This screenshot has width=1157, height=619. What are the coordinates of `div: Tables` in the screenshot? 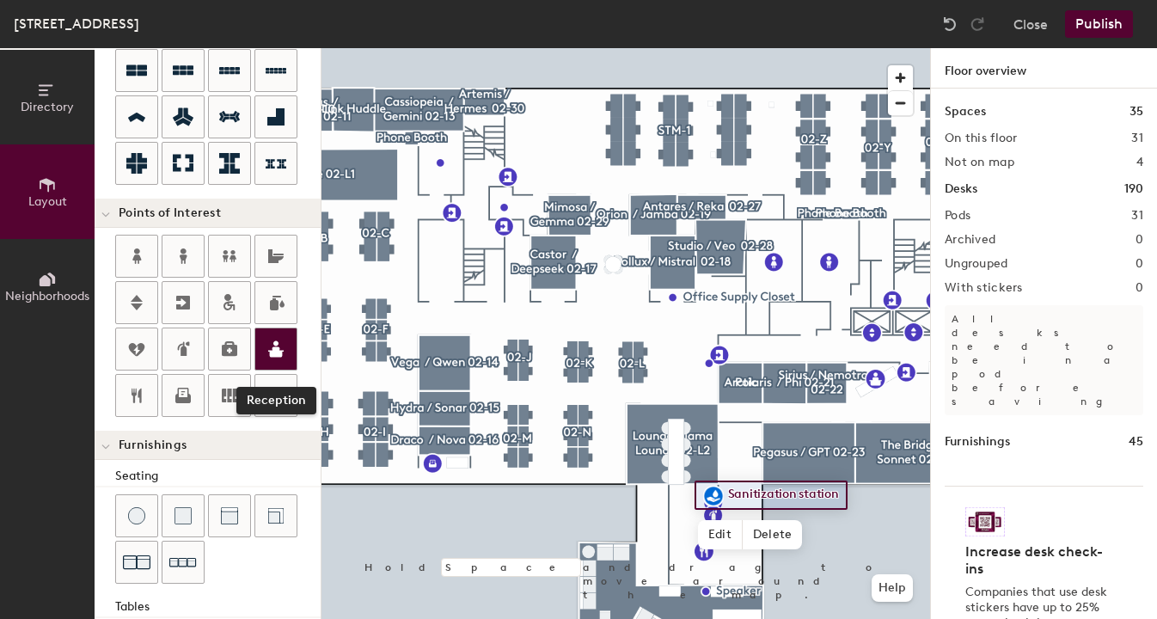 It's located at (217, 607).